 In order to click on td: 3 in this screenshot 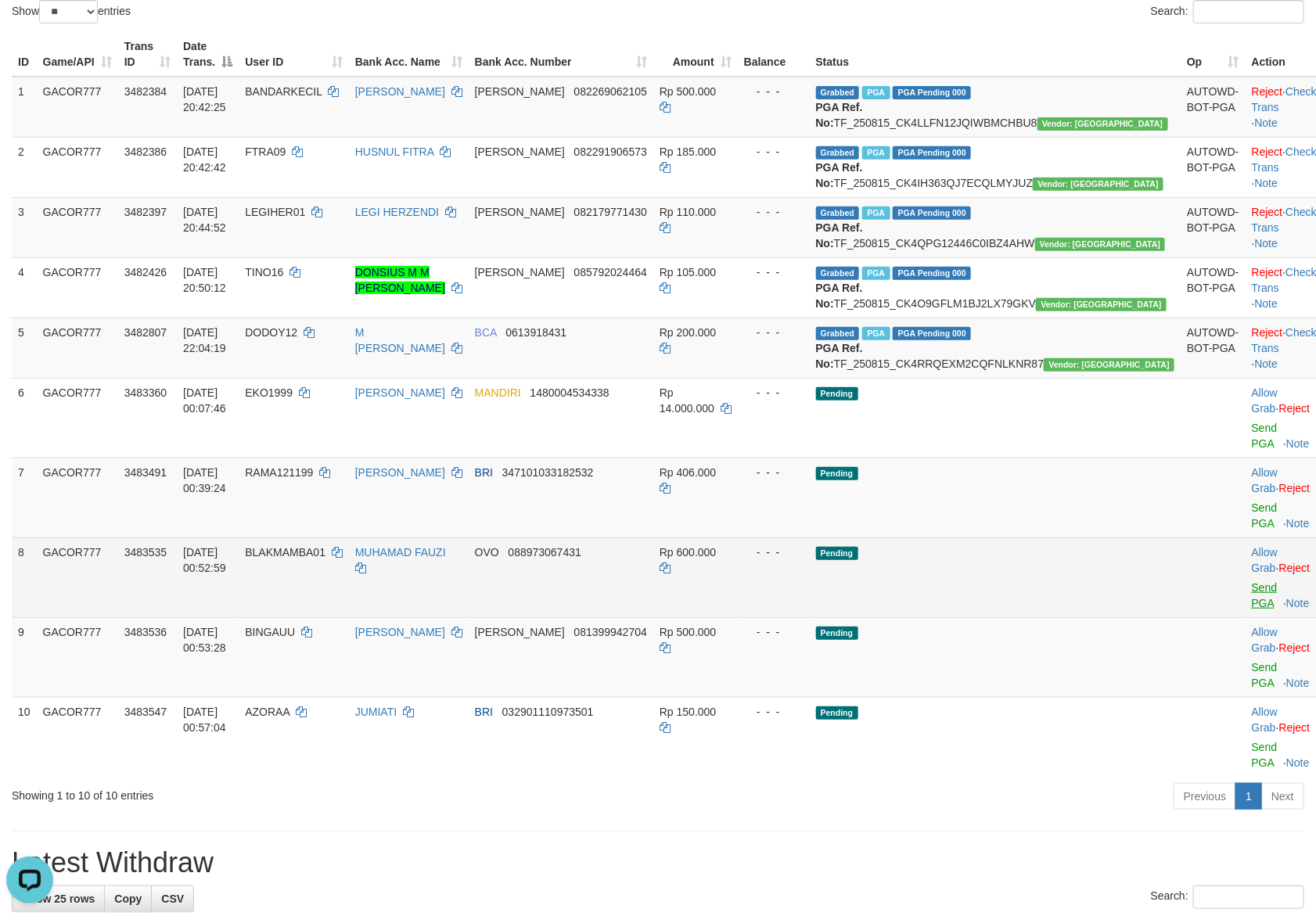, I will do `click(24, 227)`.